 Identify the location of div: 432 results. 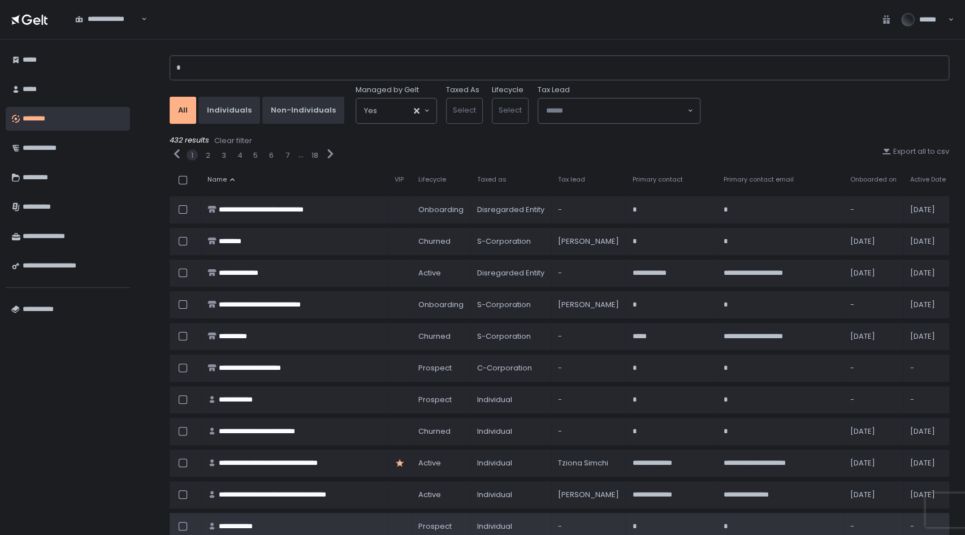
(559, 141).